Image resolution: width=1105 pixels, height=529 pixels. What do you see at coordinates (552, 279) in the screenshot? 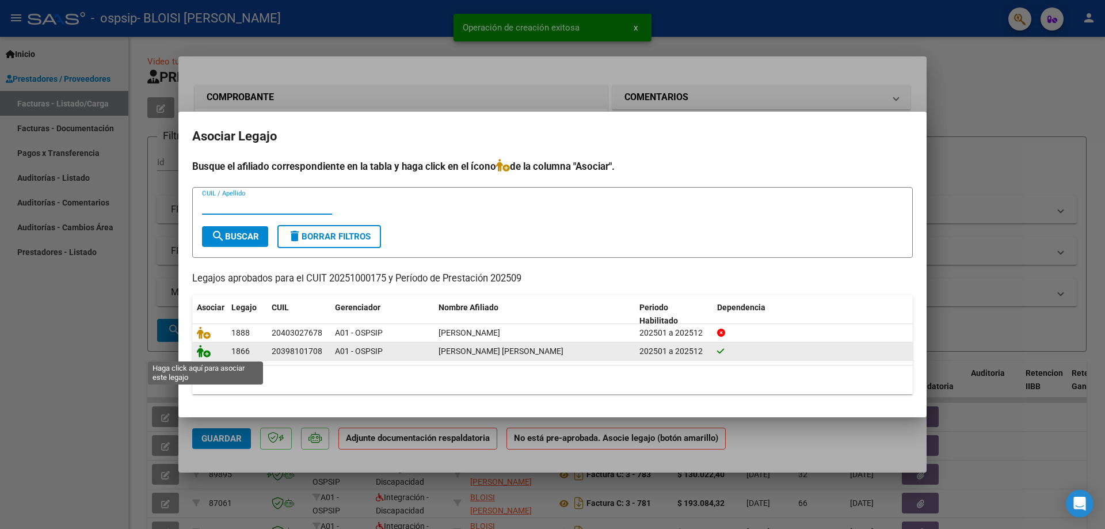
I see `p: Legajos aprobados para el CUIT 20251000175 y Período de Prestación 202509` at bounding box center [552, 279].